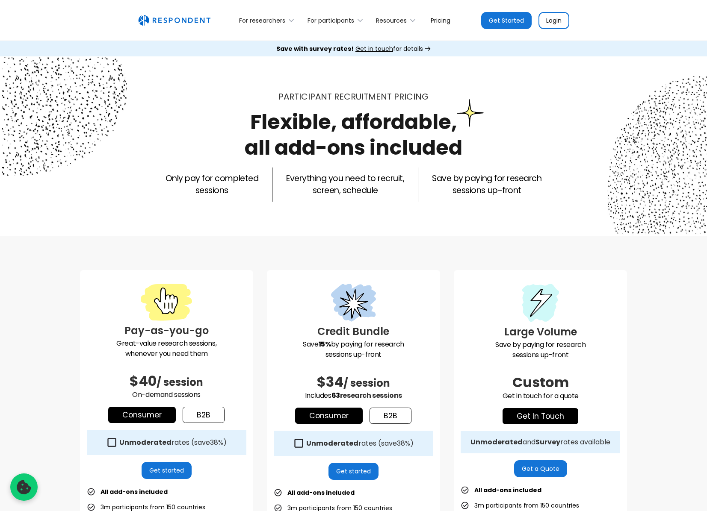 This screenshot has width=707, height=511. Describe the element at coordinates (336, 396) in the screenshot. I see `span: 63` at that location.